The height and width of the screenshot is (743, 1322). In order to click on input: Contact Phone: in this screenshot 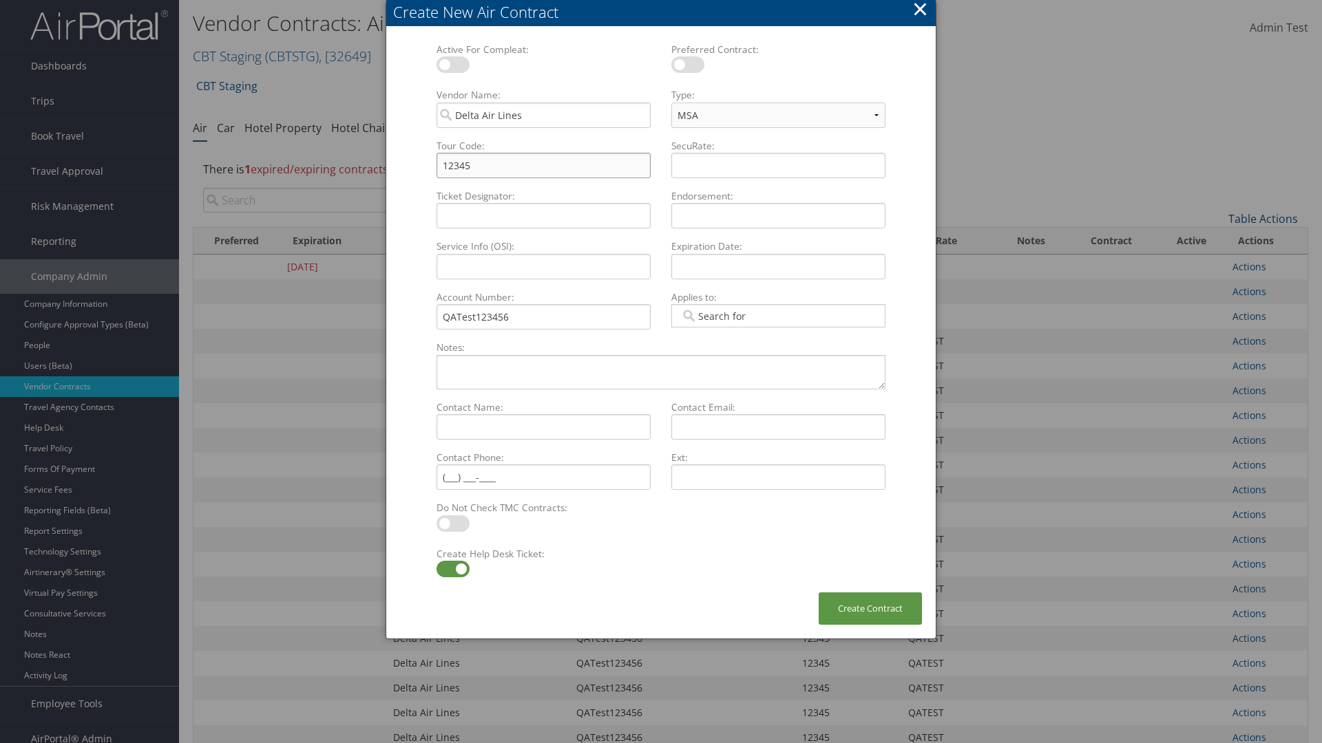, I will do `click(543, 477)`.